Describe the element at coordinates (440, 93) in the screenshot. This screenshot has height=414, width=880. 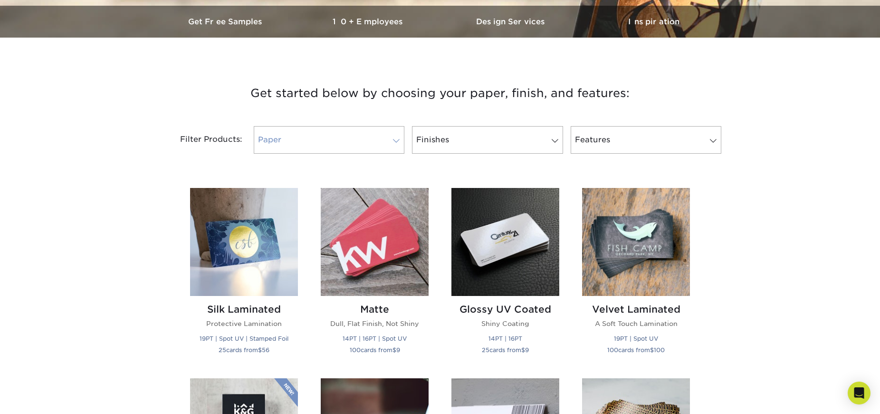
I see `h3: Get started below by choosing your paper, finish, and features:` at that location.